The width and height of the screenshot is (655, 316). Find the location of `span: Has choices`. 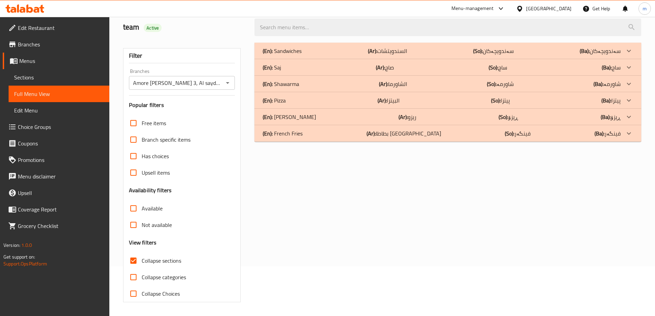

span: Has choices is located at coordinates (155, 156).